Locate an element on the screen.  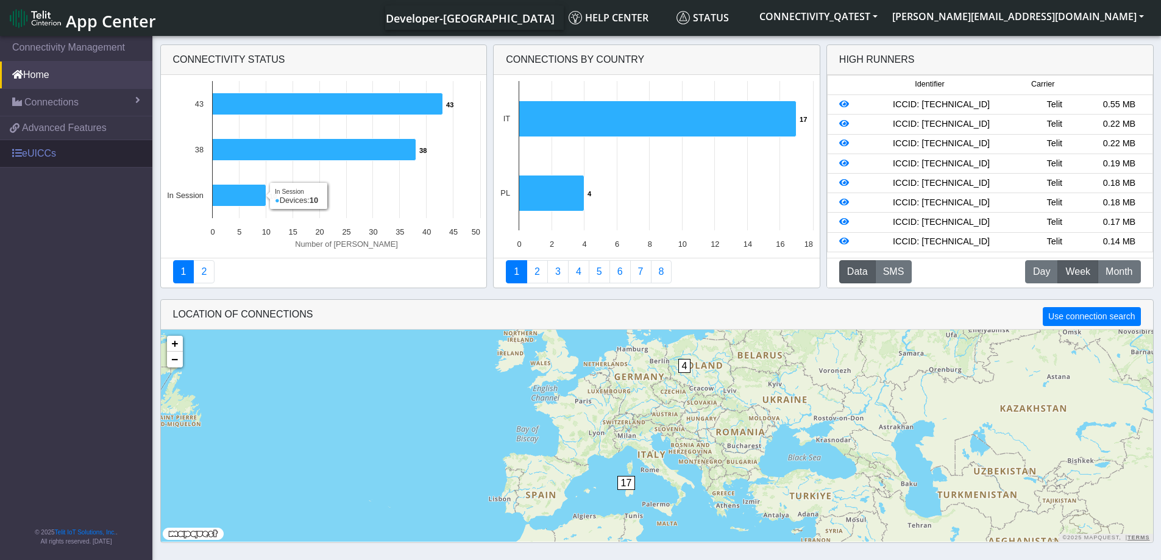
a: Terms is located at coordinates (1138, 537).